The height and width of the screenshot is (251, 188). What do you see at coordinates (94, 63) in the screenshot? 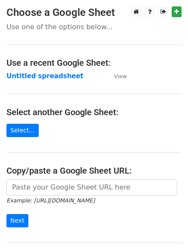
I see `h4: Use a recent Google Sheet:` at bounding box center [94, 63].